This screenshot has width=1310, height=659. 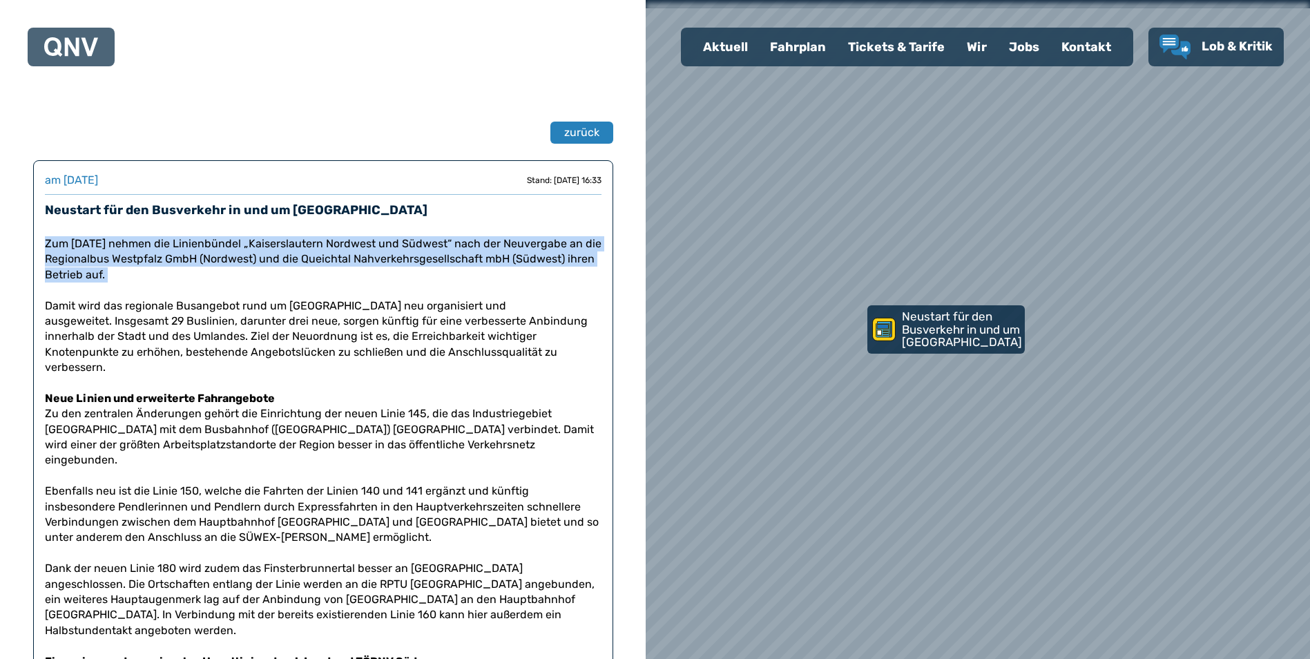 What do you see at coordinates (798, 47) in the screenshot?
I see `div: Fahrplan` at bounding box center [798, 47].